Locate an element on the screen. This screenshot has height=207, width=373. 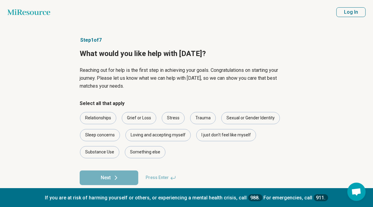
p: Step 1 of 7 is located at coordinates (186, 40).